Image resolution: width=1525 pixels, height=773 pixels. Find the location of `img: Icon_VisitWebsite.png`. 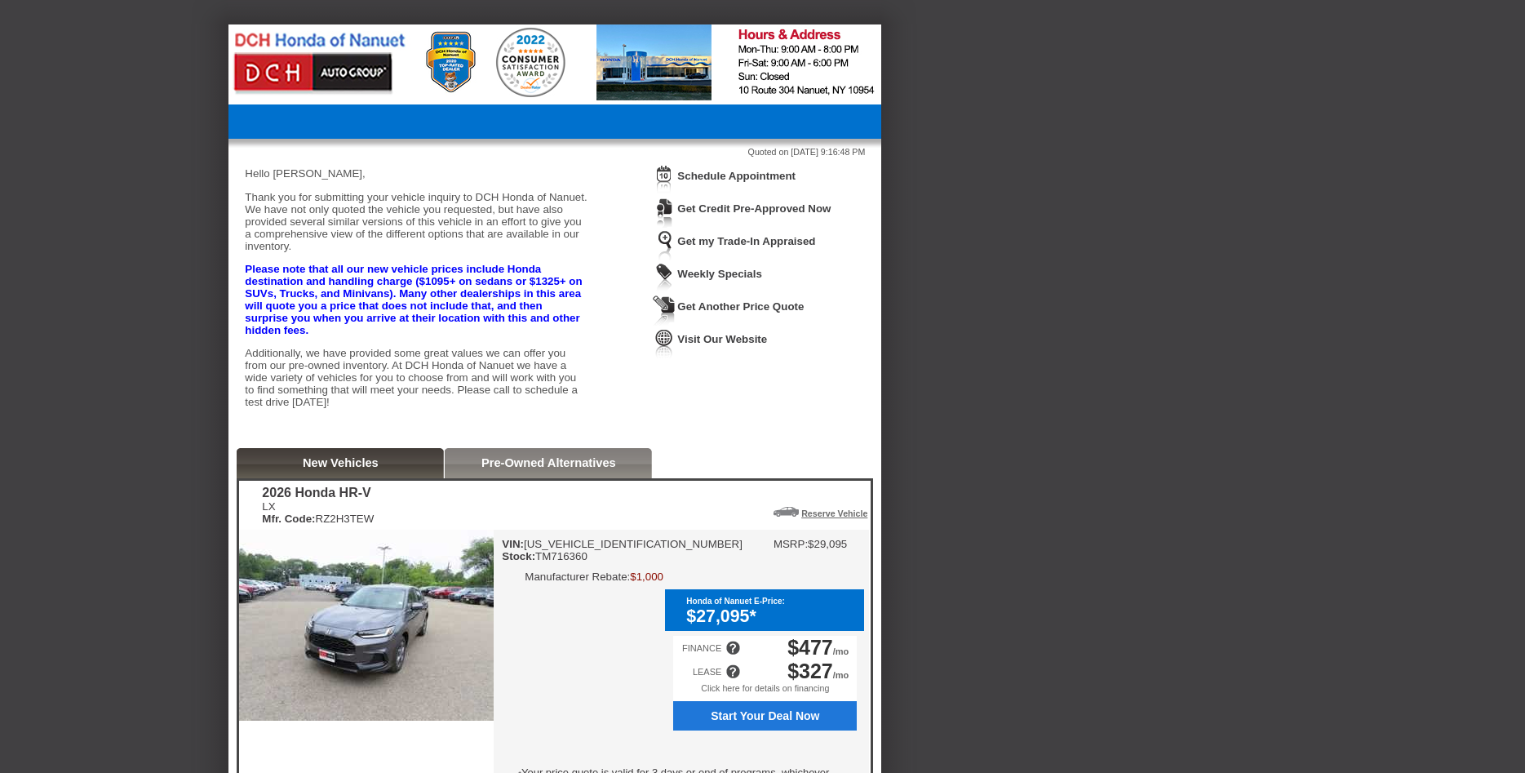

img: Icon_VisitWebsite.png is located at coordinates (664, 343).